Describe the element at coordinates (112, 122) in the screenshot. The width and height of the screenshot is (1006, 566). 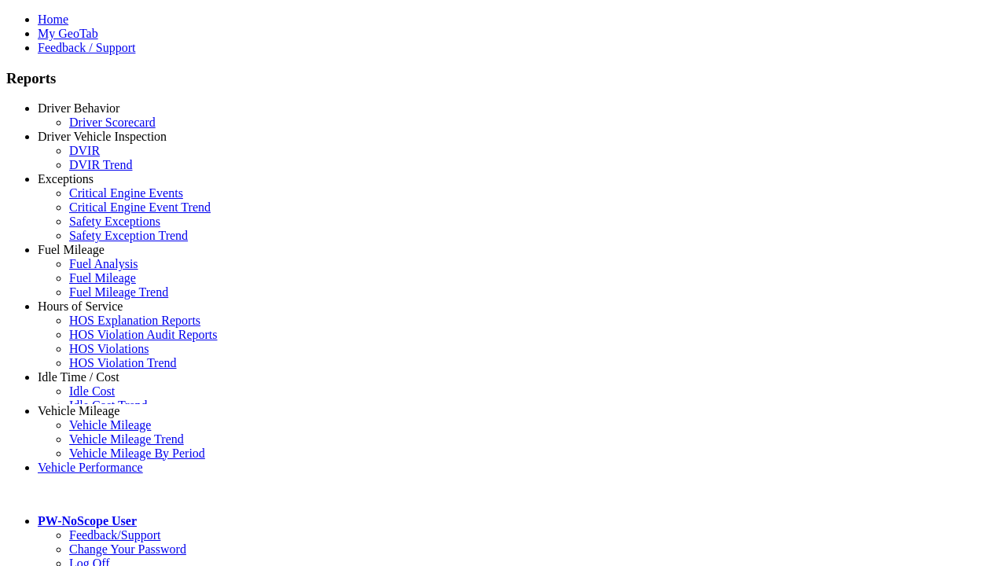
I see `a: Driver Scorecard` at that location.